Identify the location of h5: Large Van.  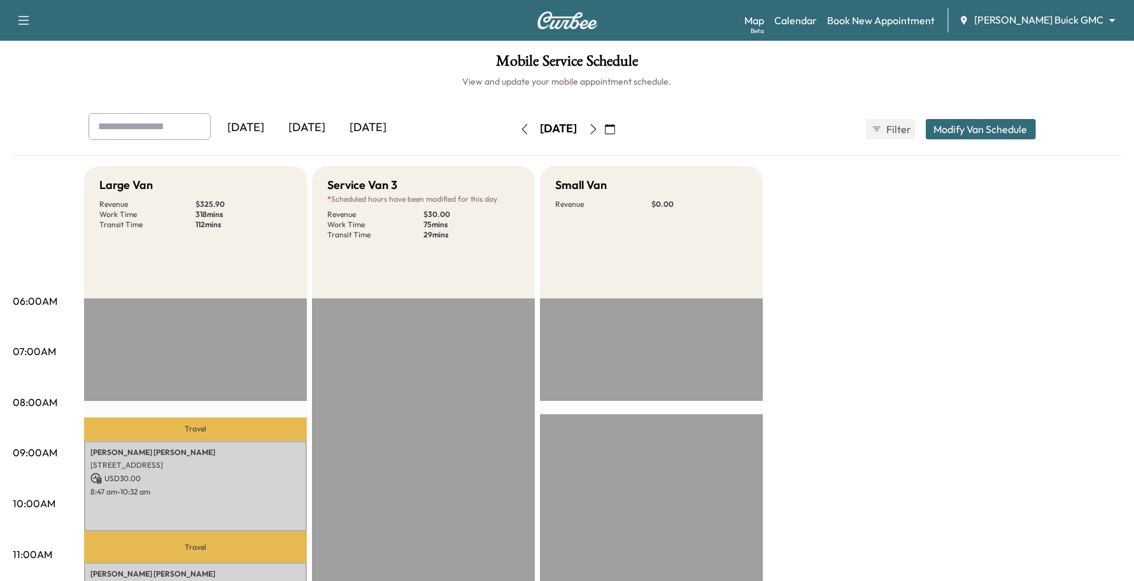
(126, 185).